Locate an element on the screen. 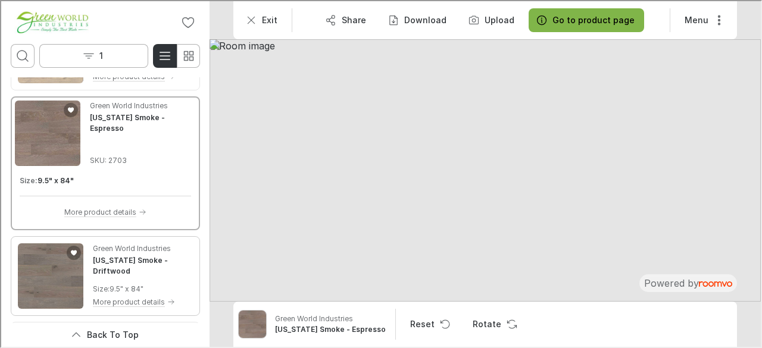 This screenshot has width=762, height=348. p: Go to product page is located at coordinates (593, 19).